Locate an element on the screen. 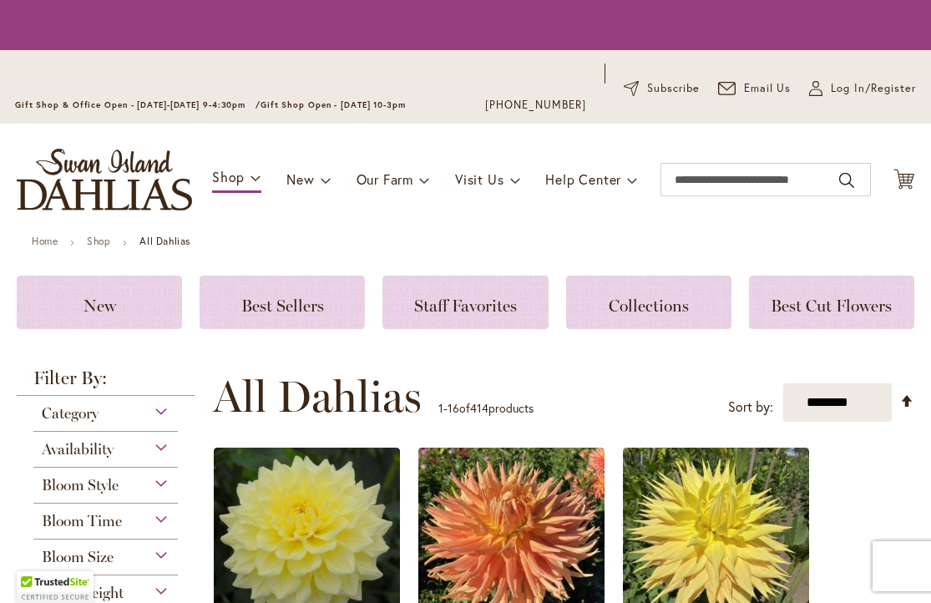 The image size is (931, 603). a: Shop is located at coordinates (99, 241).